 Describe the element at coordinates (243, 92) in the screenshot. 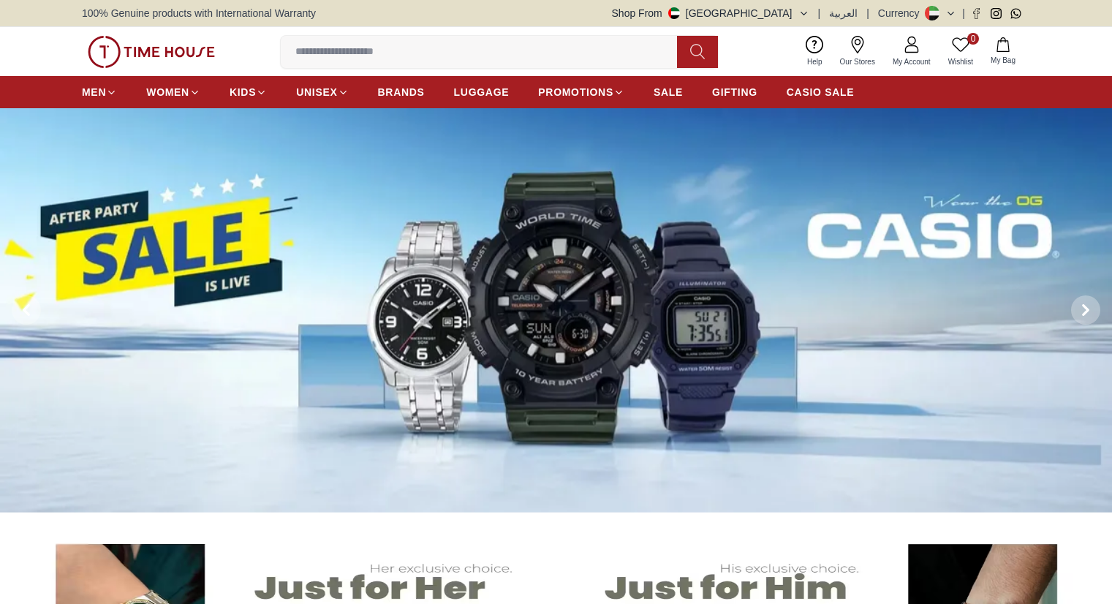

I see `span: KIDS` at that location.